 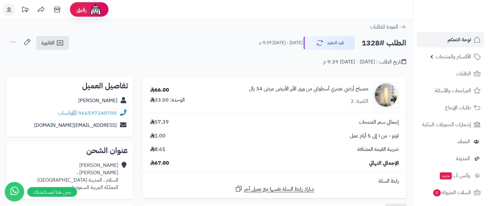 I want to click on span: العملاء, so click(x=463, y=142).